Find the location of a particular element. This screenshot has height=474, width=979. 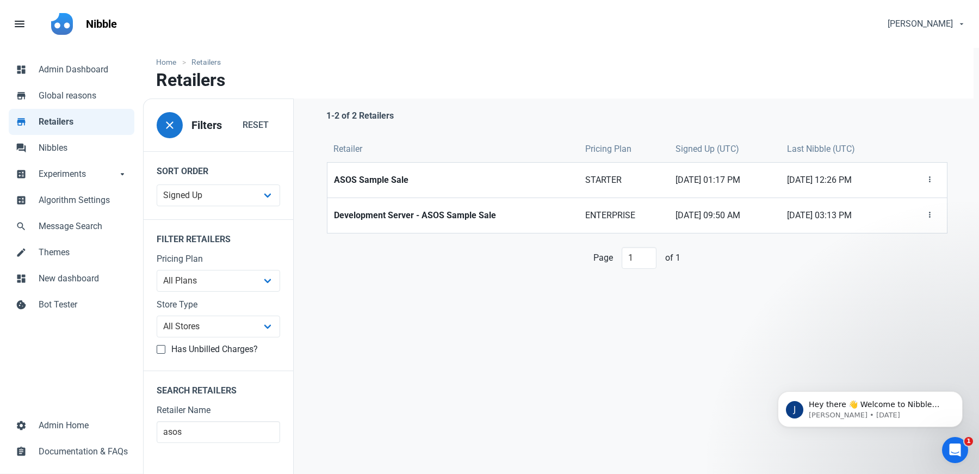

span: Algorithm Settings is located at coordinates (83, 200).